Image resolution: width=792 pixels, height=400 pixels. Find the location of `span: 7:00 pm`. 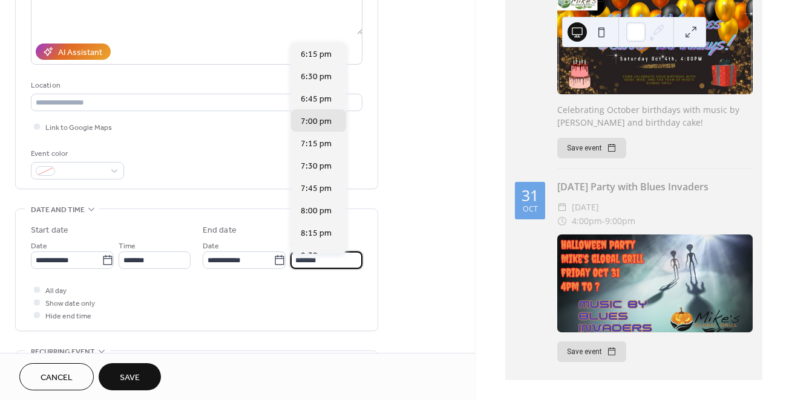

span: 7:00 pm is located at coordinates (316, 122).